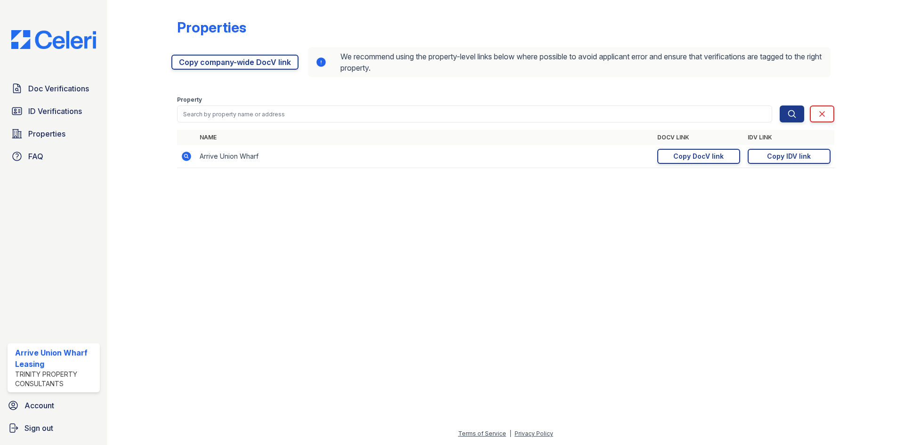  What do you see at coordinates (54, 156) in the screenshot?
I see `a: FAQ` at bounding box center [54, 156].